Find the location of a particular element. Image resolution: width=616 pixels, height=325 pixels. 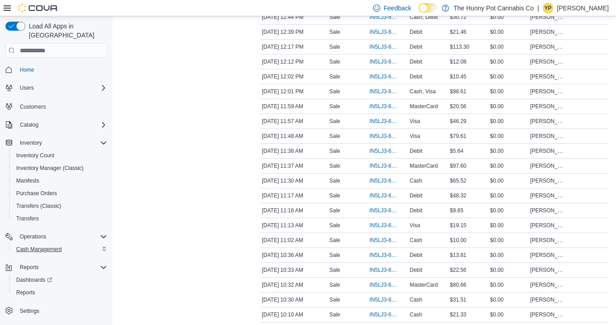

span: $19.15 is located at coordinates (458, 225).